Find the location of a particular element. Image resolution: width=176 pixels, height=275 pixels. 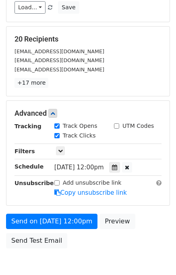

a: Preview is located at coordinates (117, 221).